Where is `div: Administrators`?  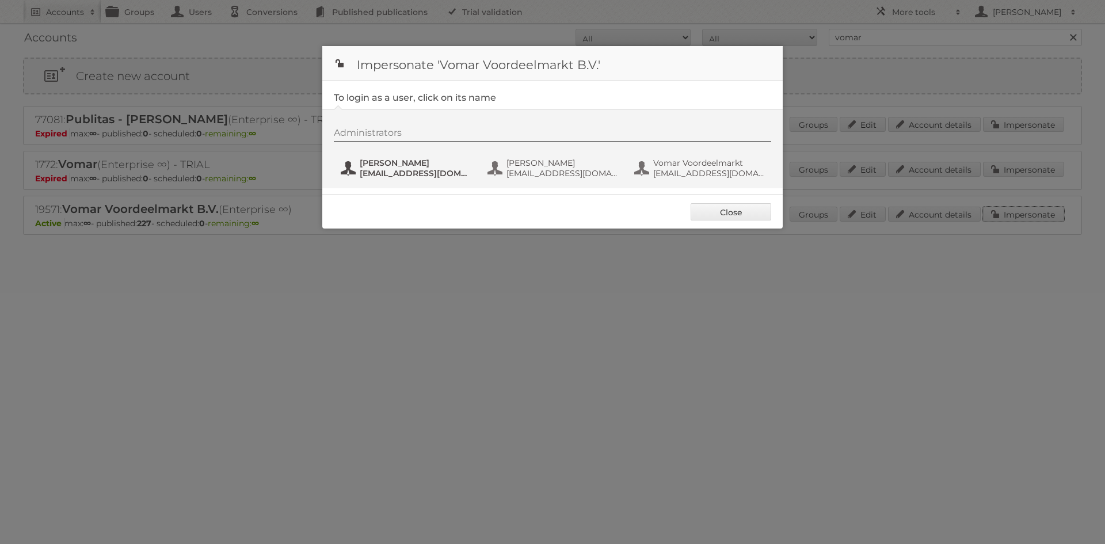 div: Administrators is located at coordinates (552, 135).